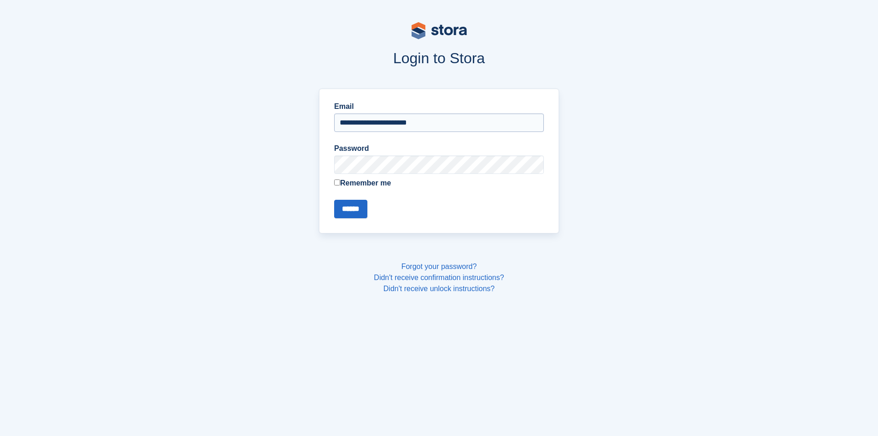 The image size is (878, 436). Describe the element at coordinates (439, 30) in the screenshot. I see `img: stora-logo-53a41332b3708ae10de48c4981b4e9114cc0af31d8433b30ea865607fb682f29.svg` at that location.